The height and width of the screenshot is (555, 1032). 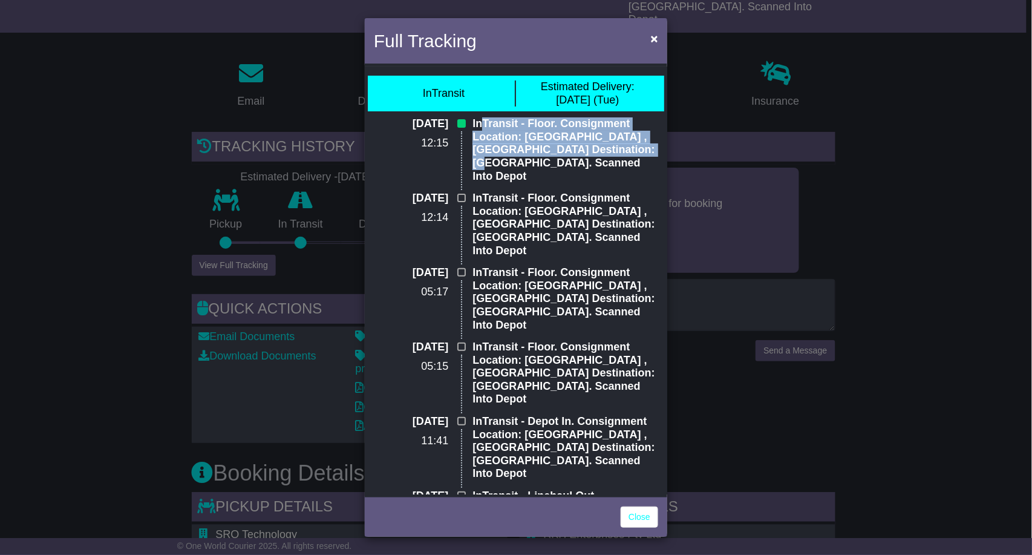 I want to click on button: Close, so click(x=654, y=38).